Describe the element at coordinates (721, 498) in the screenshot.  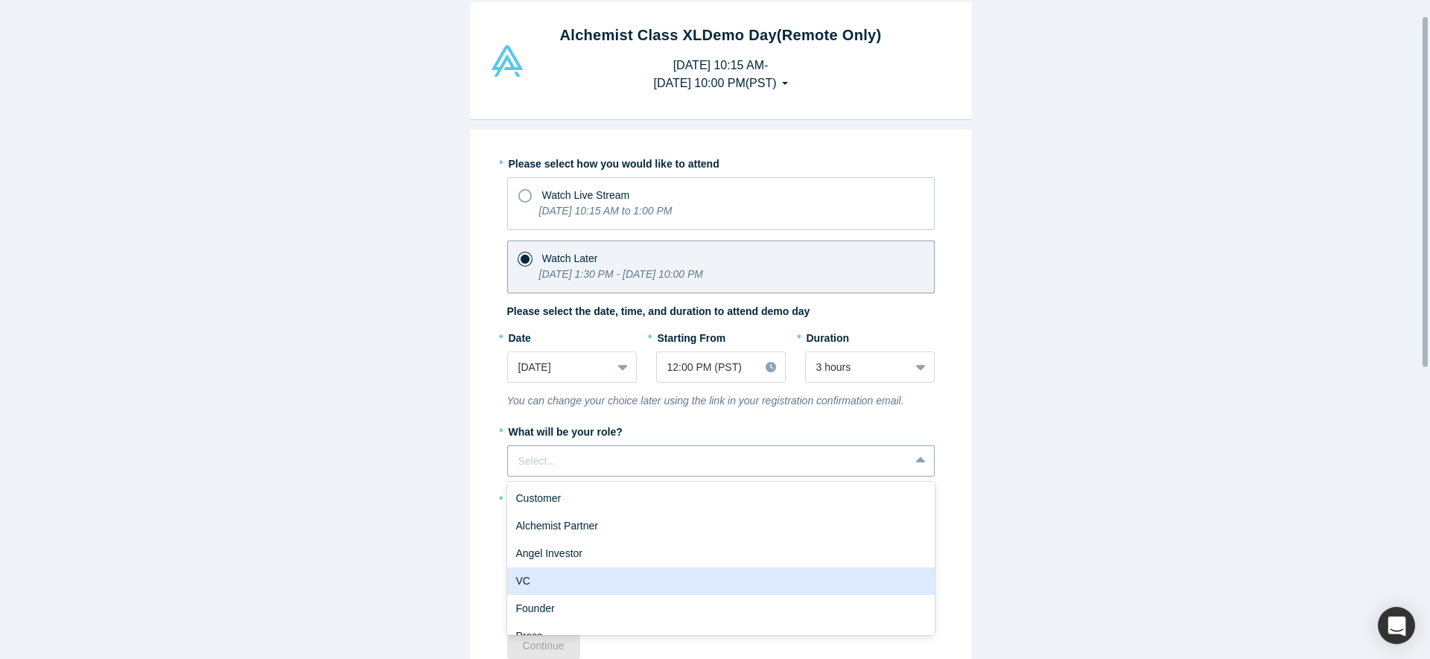
I see `div: Customer` at that location.